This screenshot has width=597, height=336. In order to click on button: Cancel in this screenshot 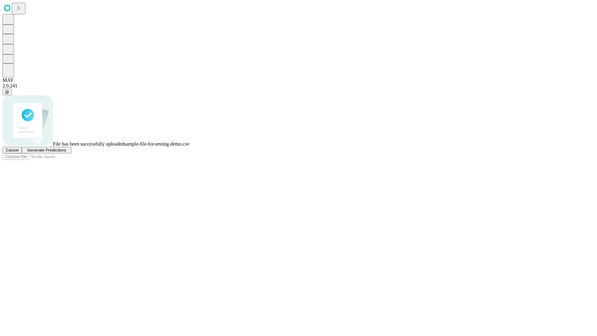, I will do `click(12, 150)`.